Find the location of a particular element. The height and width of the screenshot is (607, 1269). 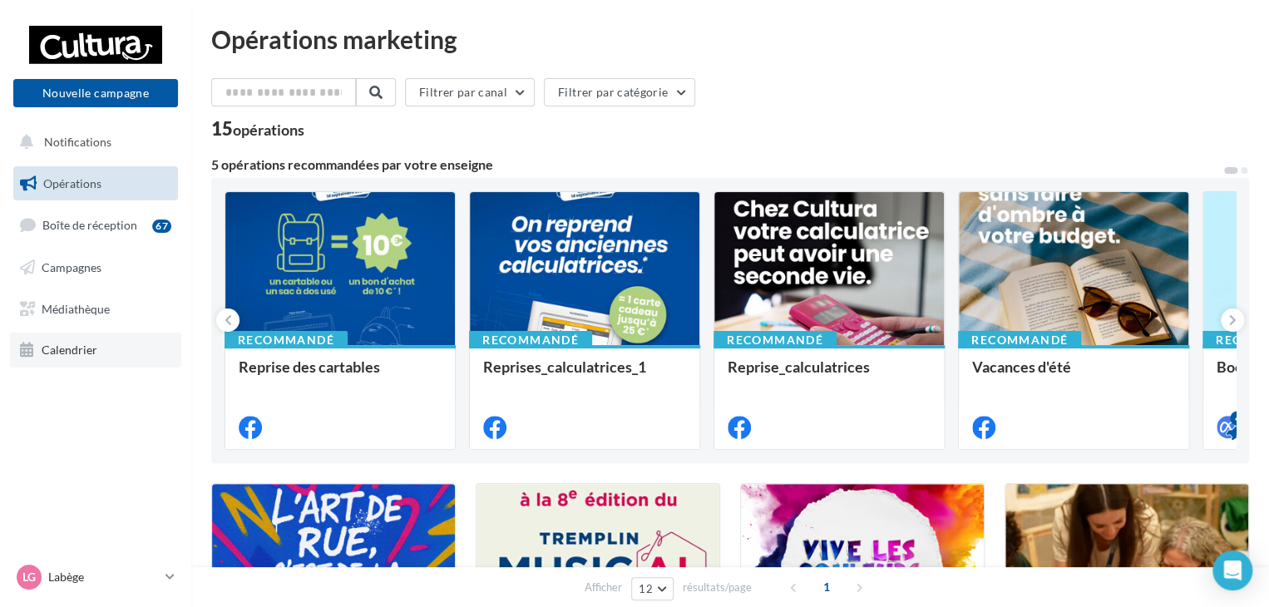

div: Reprises_calculatrices_1 is located at coordinates (585, 375).